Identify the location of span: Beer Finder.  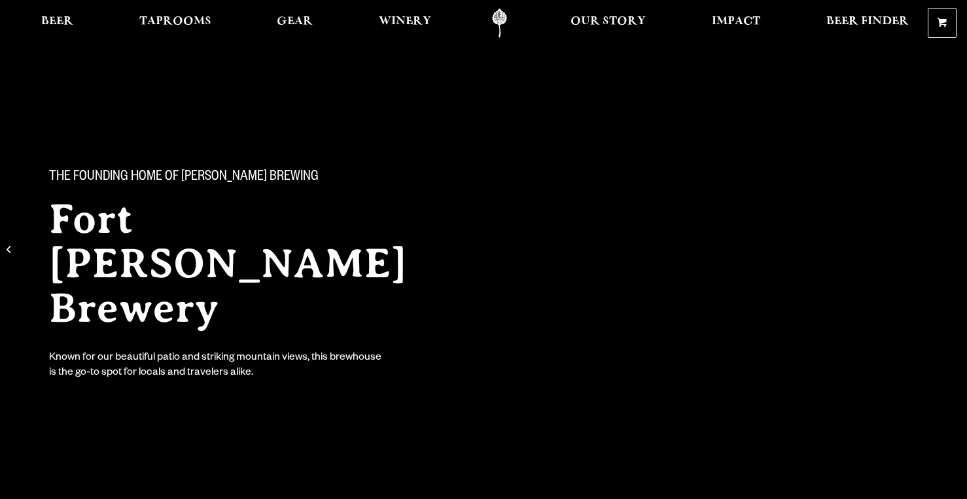
(867, 22).